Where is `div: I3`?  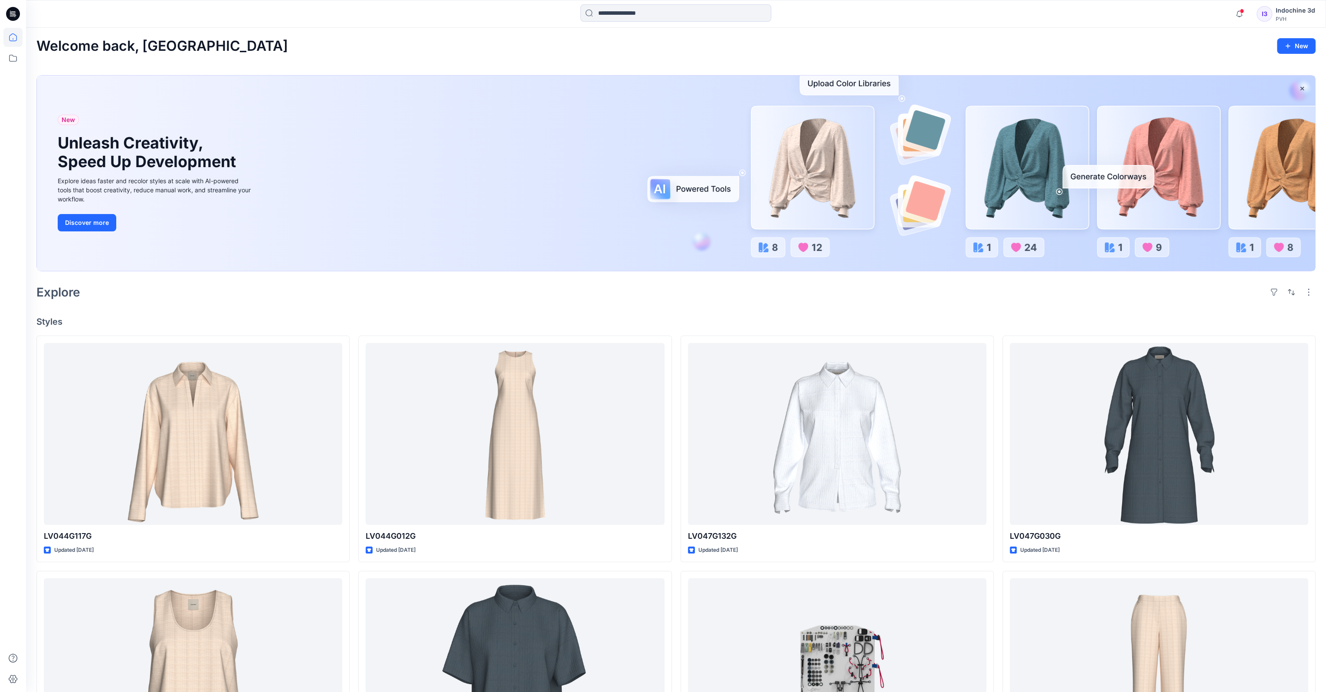 div: I3 is located at coordinates (1265, 14).